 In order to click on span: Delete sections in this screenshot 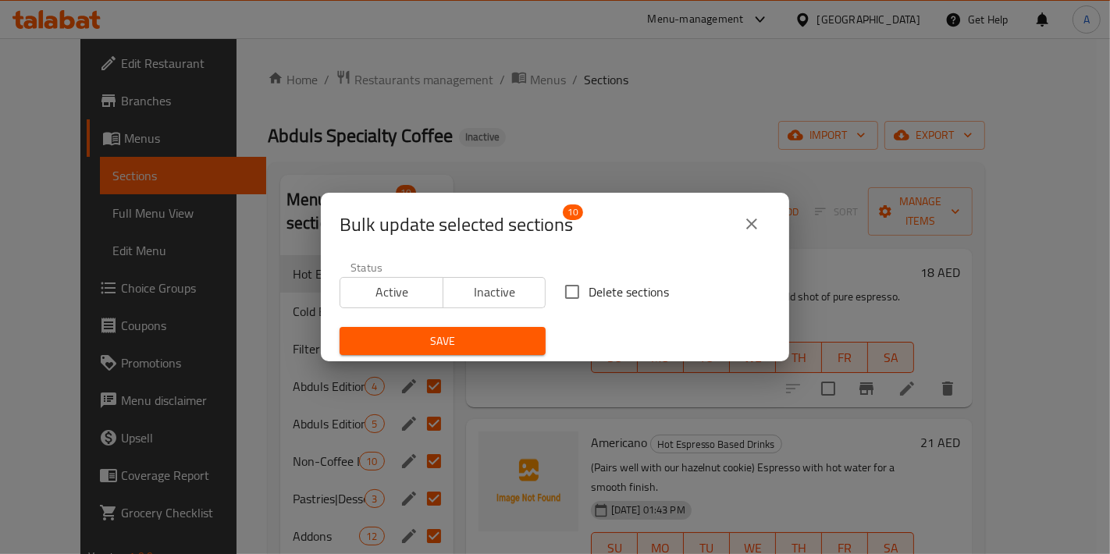, I will do `click(629, 292)`.